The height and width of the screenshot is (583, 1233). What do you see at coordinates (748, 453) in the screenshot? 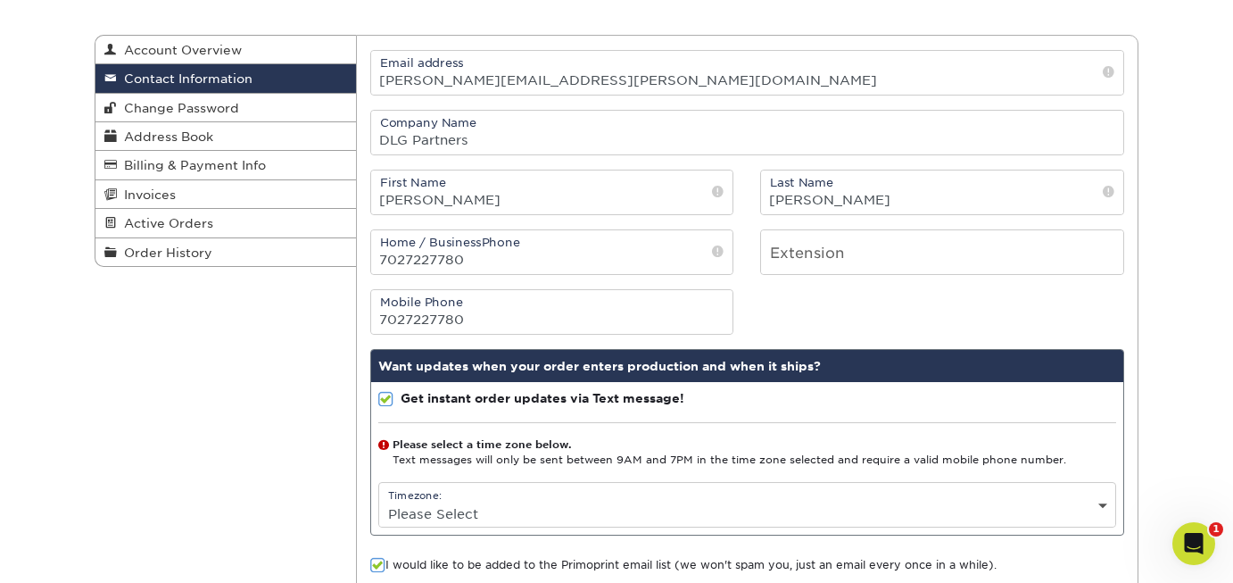
I see `div: Text messages will only be sent between 9AM and 7PM in the time zone selected and require a valid...` at bounding box center [748, 453].